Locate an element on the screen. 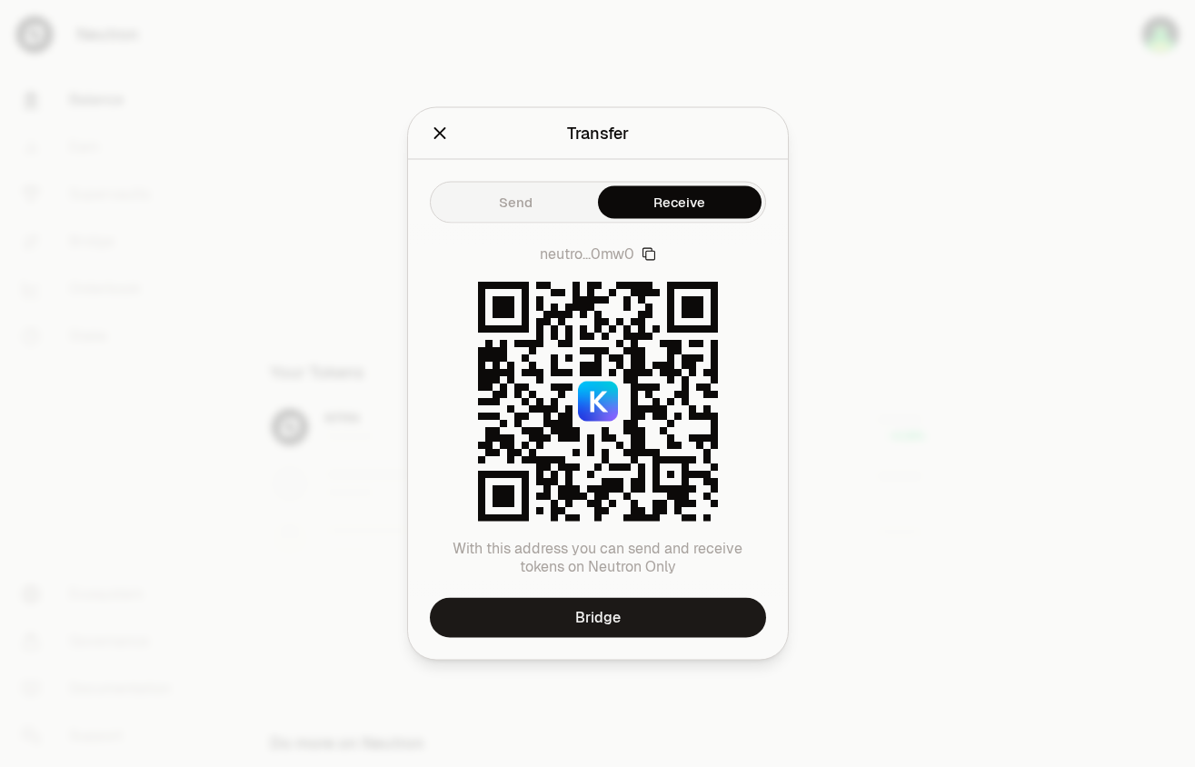  button: neutro...0mw0 is located at coordinates (598, 254).